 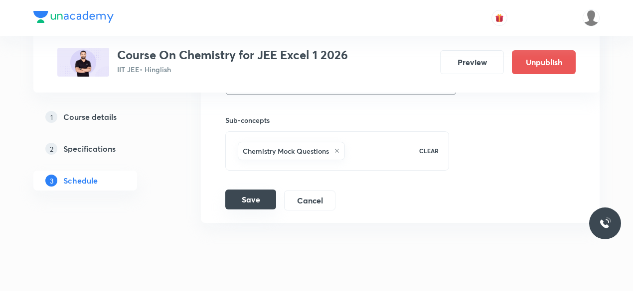 I want to click on img: Dinesh Kumar, so click(x=591, y=18).